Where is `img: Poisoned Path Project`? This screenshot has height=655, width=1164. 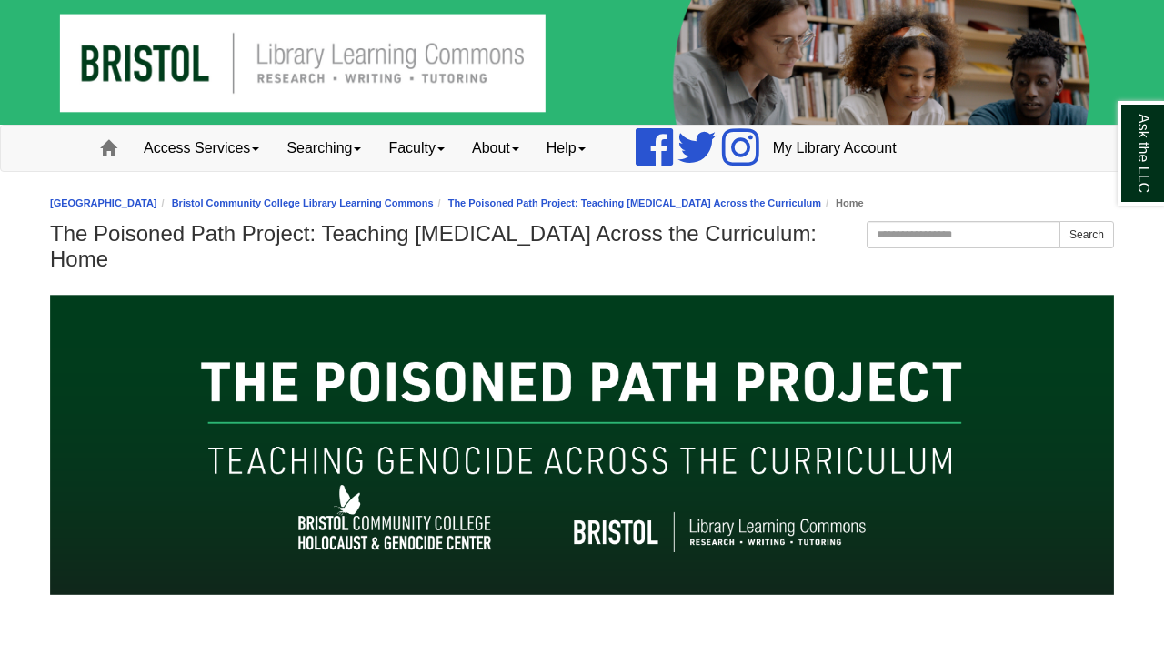 img: Poisoned Path Project is located at coordinates (582, 445).